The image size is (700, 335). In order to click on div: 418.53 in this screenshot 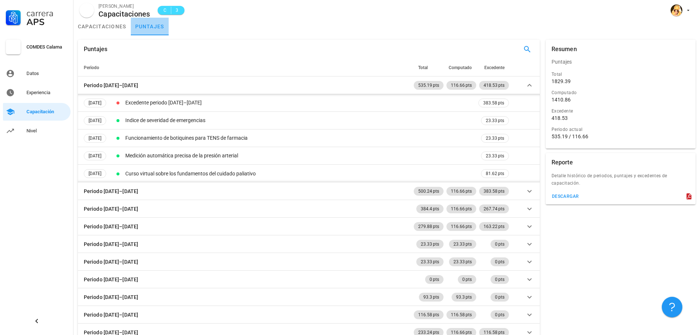, I will do `click(560, 118)`.